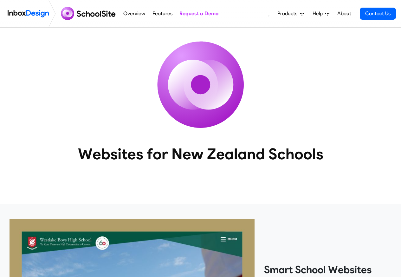 This screenshot has height=277, width=401. What do you see at coordinates (89, 14) in the screenshot?
I see `img: schoolsite logo` at bounding box center [89, 14].